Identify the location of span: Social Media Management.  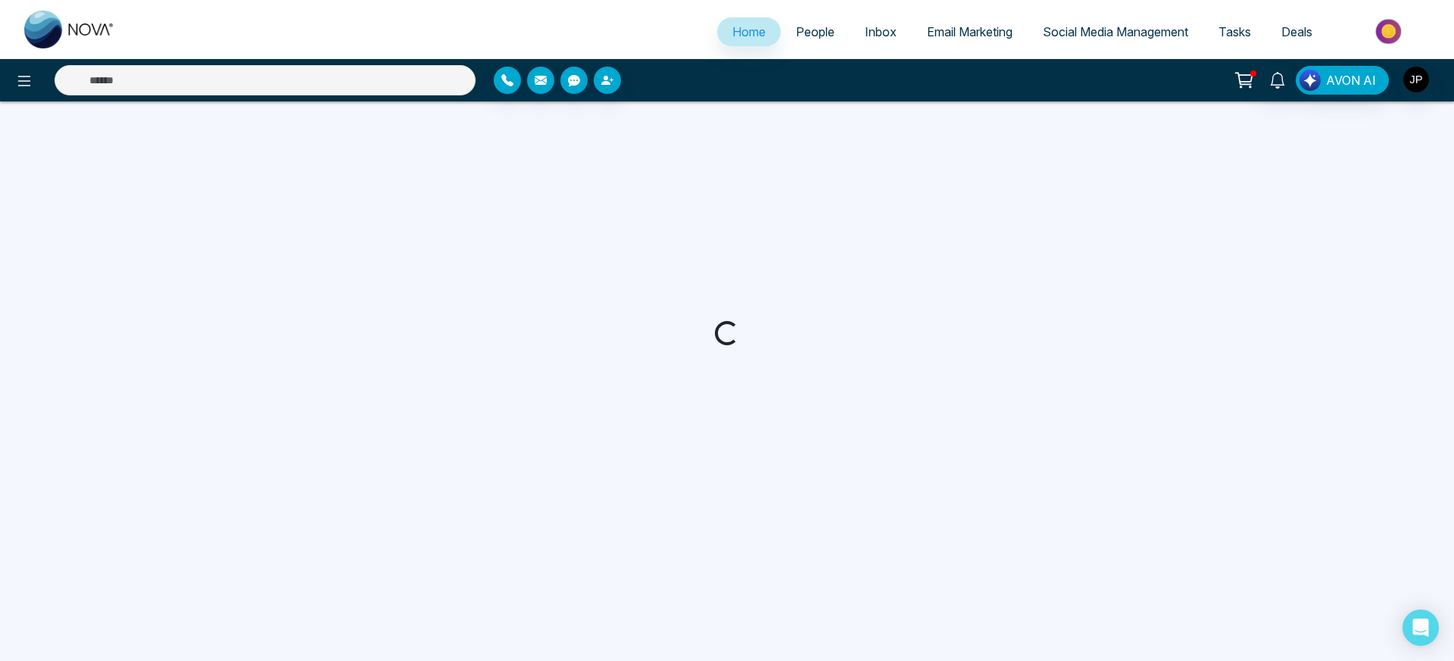
(1115, 32).